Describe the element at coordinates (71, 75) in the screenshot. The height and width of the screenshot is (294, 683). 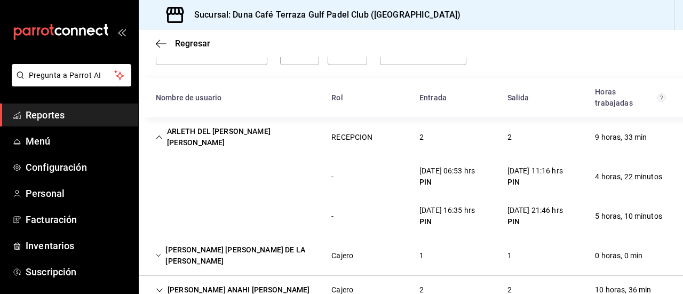
I see `button: Pregunta a Parrot AI` at that location.